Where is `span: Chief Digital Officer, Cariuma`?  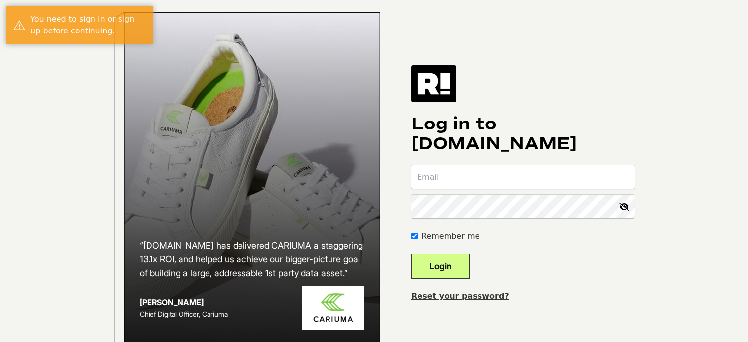
span: Chief Digital Officer, Cariuma is located at coordinates (183, 314).